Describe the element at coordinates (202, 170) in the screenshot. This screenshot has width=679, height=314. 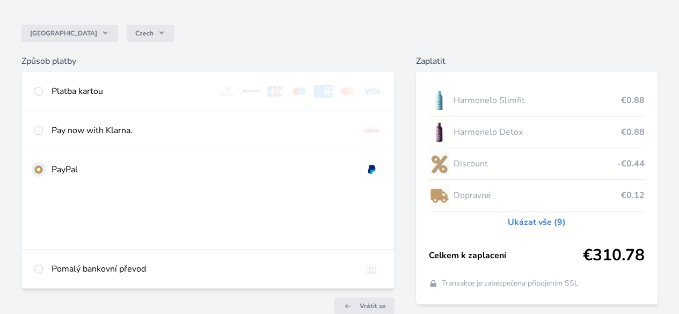
I see `div: PayPal` at that location.